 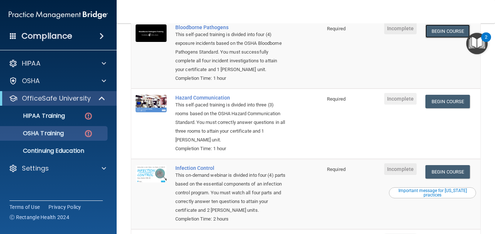 What do you see at coordinates (34, 133) in the screenshot?
I see `p: OSHA Training` at bounding box center [34, 133].